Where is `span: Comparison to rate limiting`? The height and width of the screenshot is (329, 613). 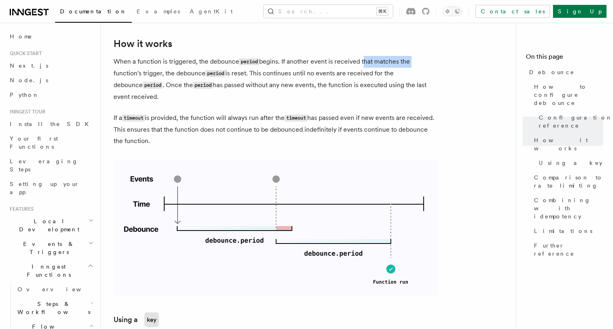
span: Comparison to rate limiting is located at coordinates (568, 182).